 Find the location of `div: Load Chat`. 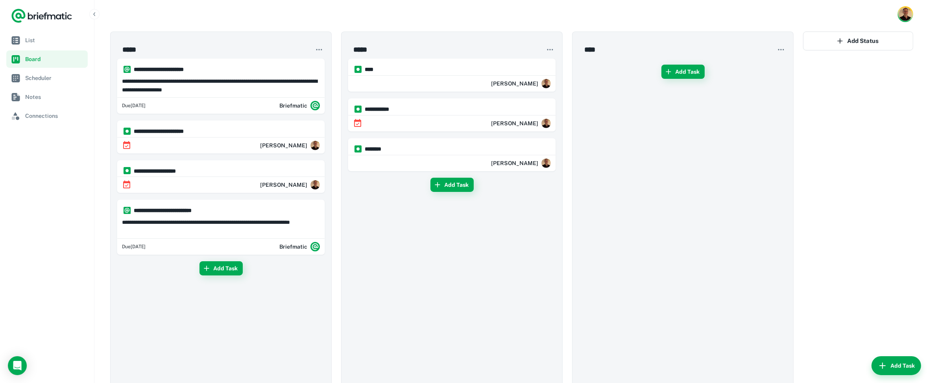

div: Load Chat is located at coordinates (17, 365).